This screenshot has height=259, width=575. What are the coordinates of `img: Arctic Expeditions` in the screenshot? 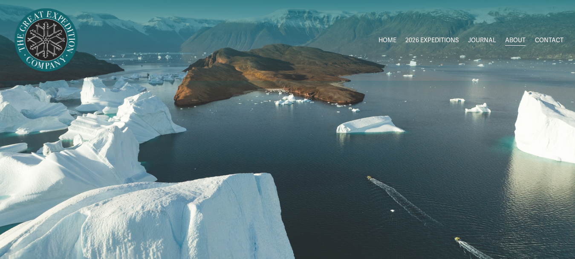 It's located at (46, 40).